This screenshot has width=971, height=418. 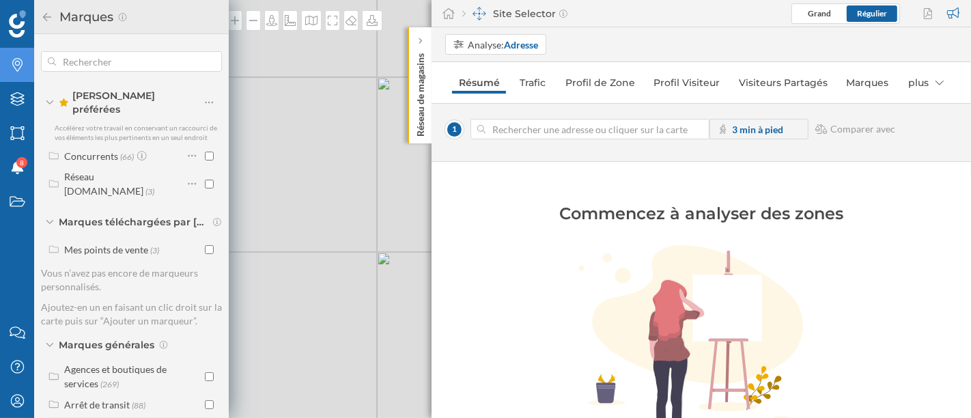 What do you see at coordinates (17, 24) in the screenshot?
I see `img: Logo Geoblink` at bounding box center [17, 24].